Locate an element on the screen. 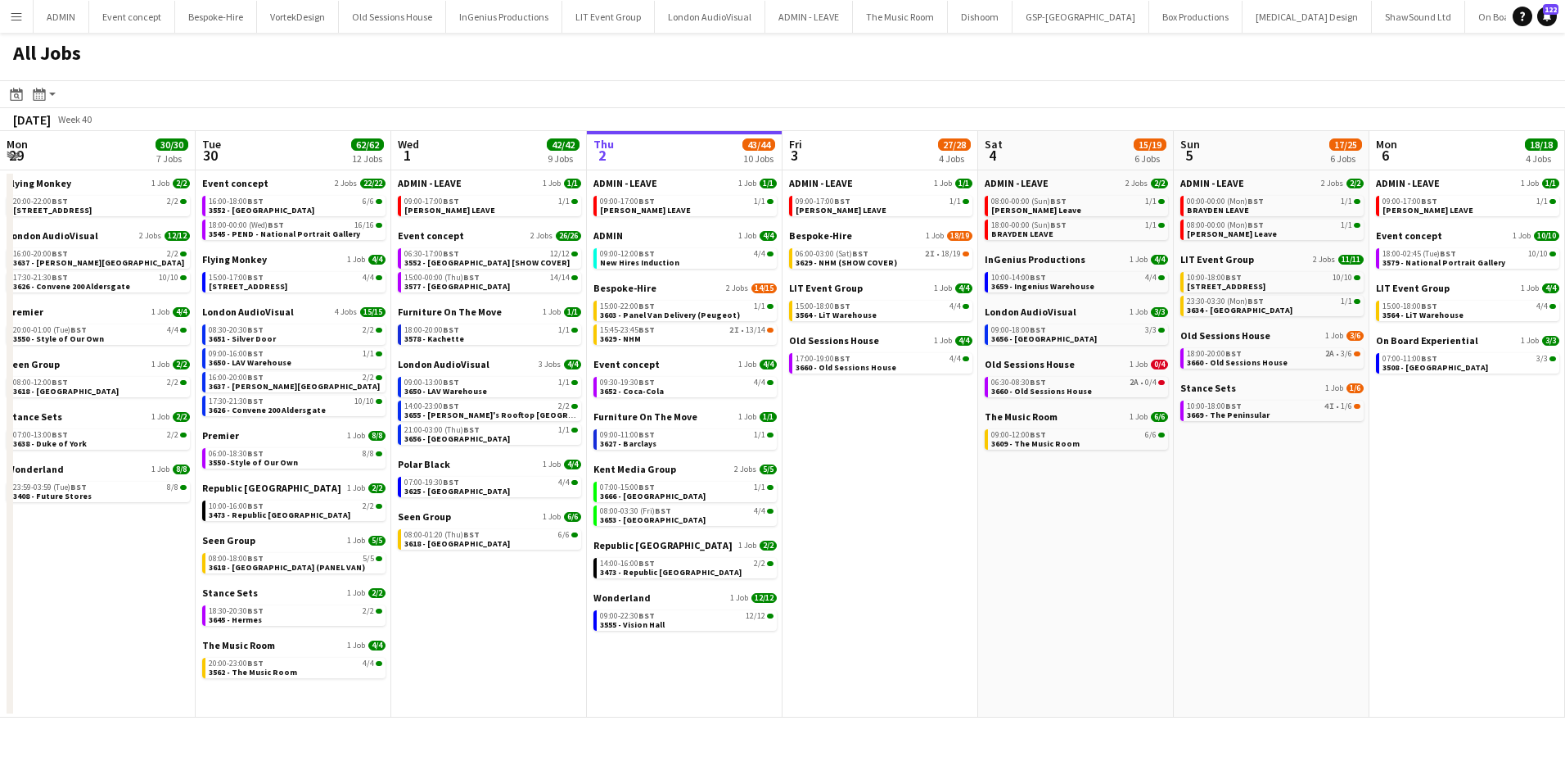  a: 06:00-03:00 (Sat)BST2I•18/193629 - NHM (SHOW COVER) is located at coordinates (883, 257).